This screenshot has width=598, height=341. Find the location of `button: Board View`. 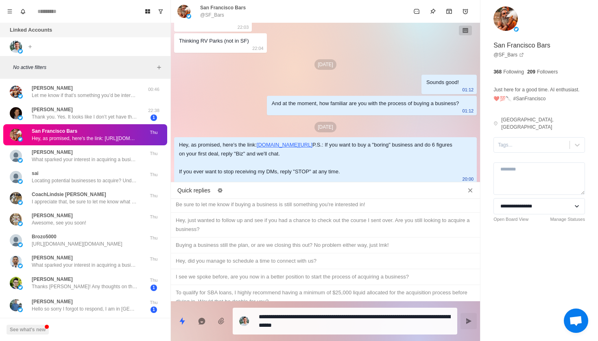

button: Board View is located at coordinates (148, 11).